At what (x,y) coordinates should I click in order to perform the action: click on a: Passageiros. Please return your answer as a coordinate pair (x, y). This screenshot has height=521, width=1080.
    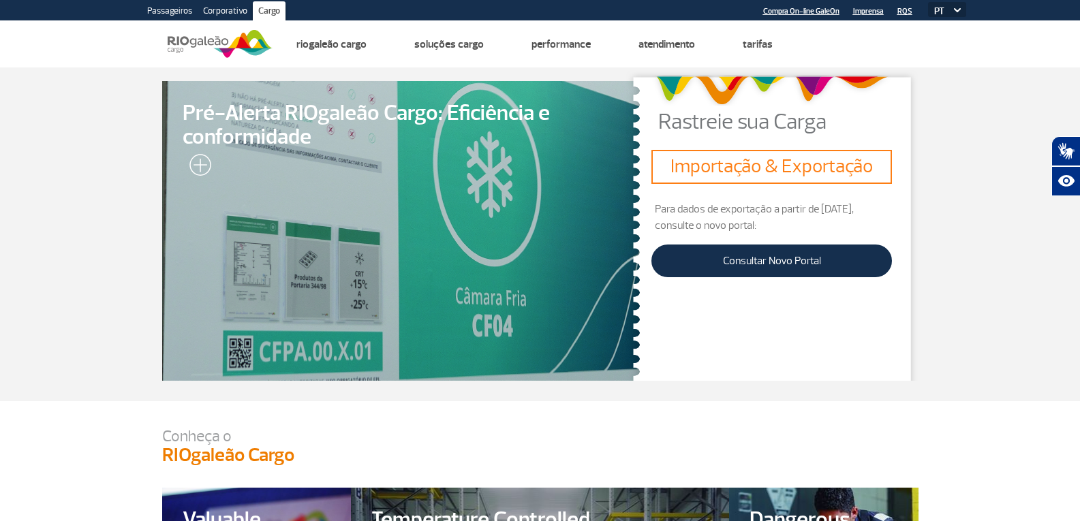
    Looking at the image, I should click on (170, 12).